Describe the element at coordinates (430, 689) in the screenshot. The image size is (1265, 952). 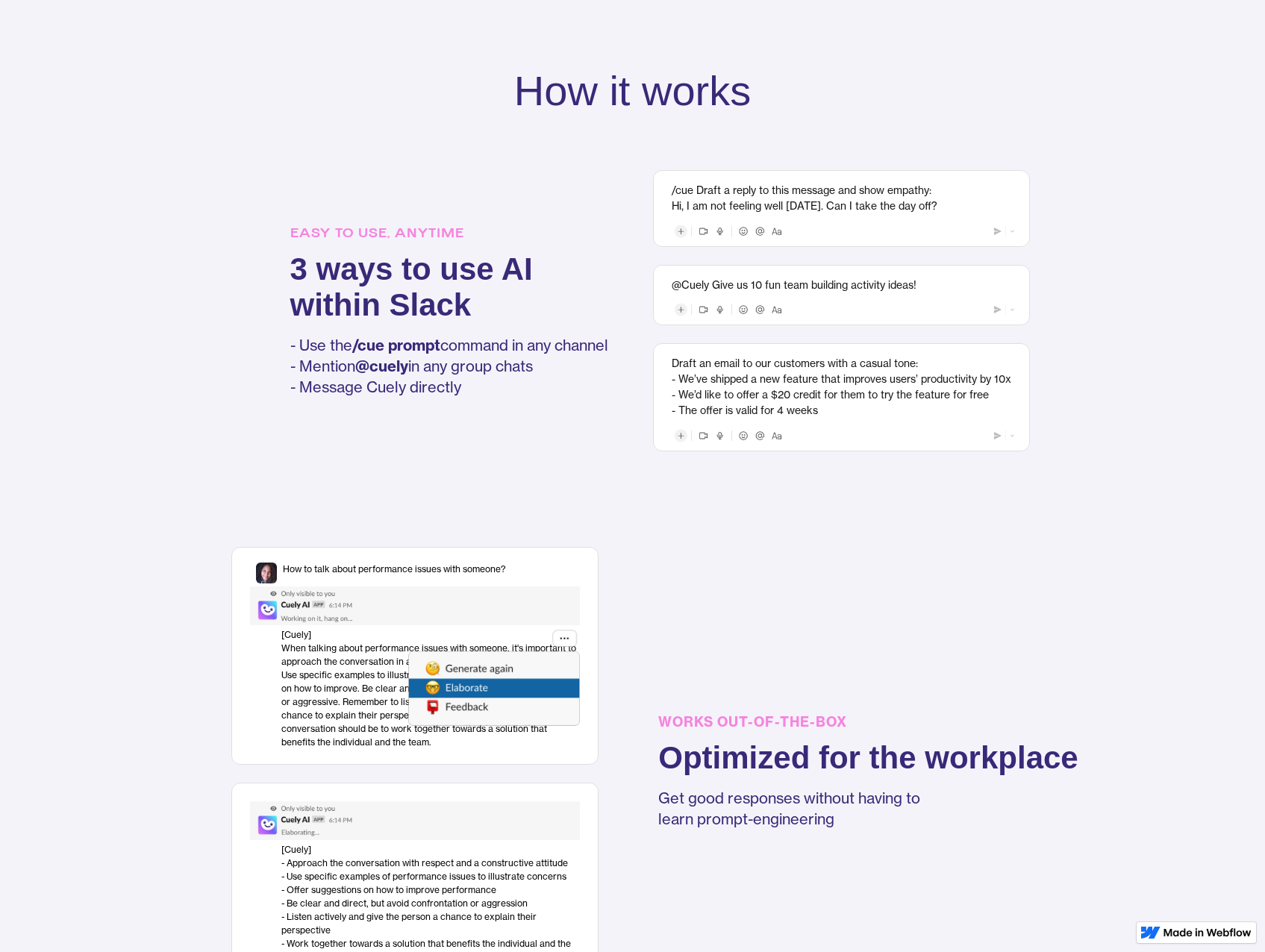
I see `div: [Cuely] When talking about performance issues with someone, it's important to approach the conver...` at that location.